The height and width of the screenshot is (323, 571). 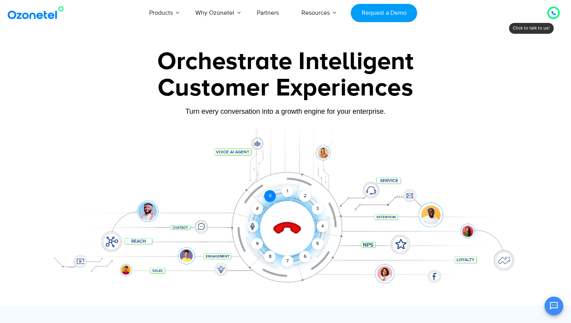 What do you see at coordinates (384, 13) in the screenshot?
I see `a: Request a Demo` at bounding box center [384, 13].